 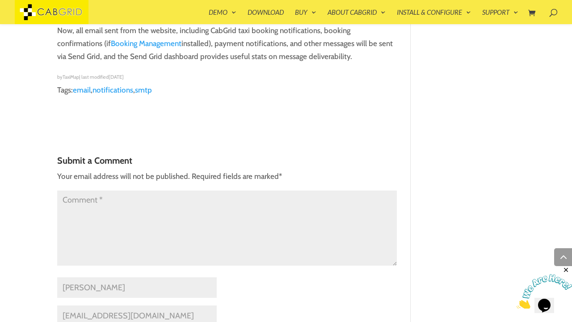 I want to click on span: Your email address will not be published., so click(x=123, y=176).